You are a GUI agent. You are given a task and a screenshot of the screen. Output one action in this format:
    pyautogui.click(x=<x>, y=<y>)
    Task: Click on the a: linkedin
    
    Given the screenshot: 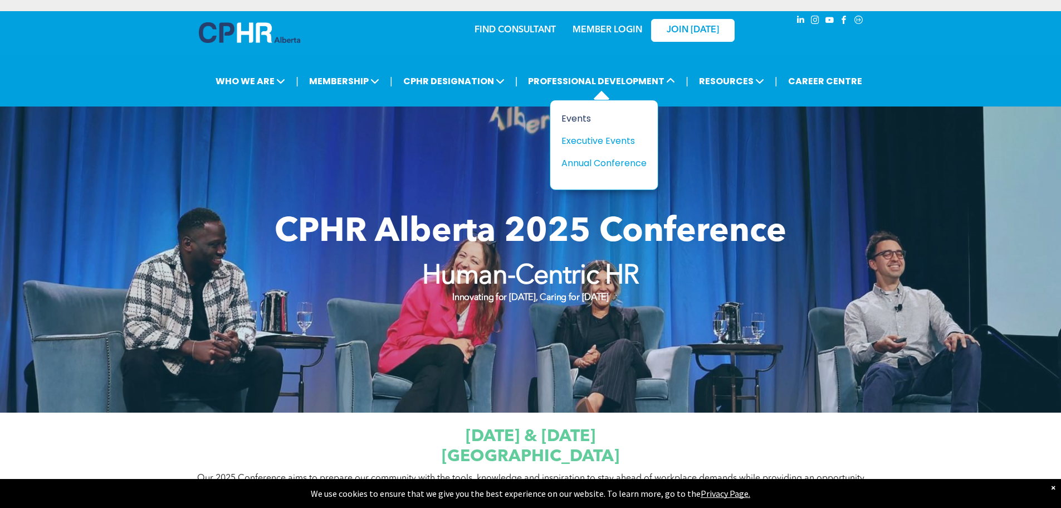 What is the action you would take?
    pyautogui.click(x=801, y=21)
    